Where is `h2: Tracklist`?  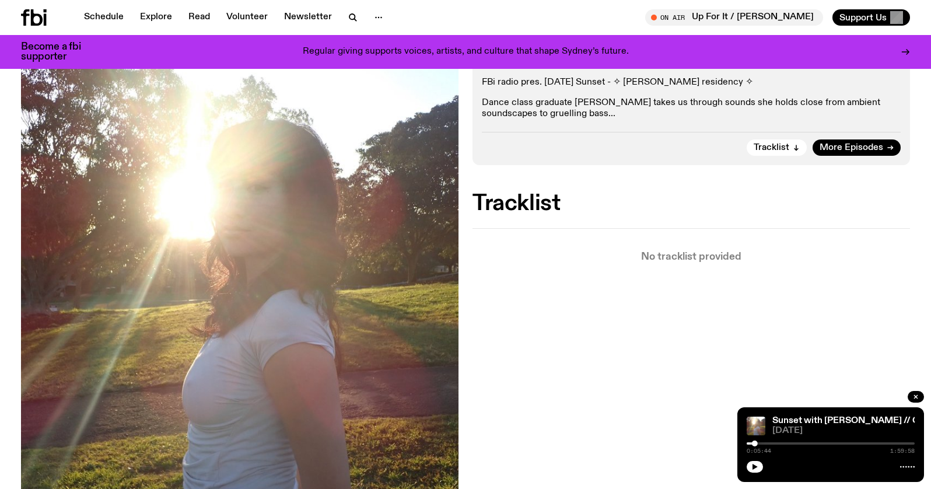
h2: Tracklist is located at coordinates (691, 204).